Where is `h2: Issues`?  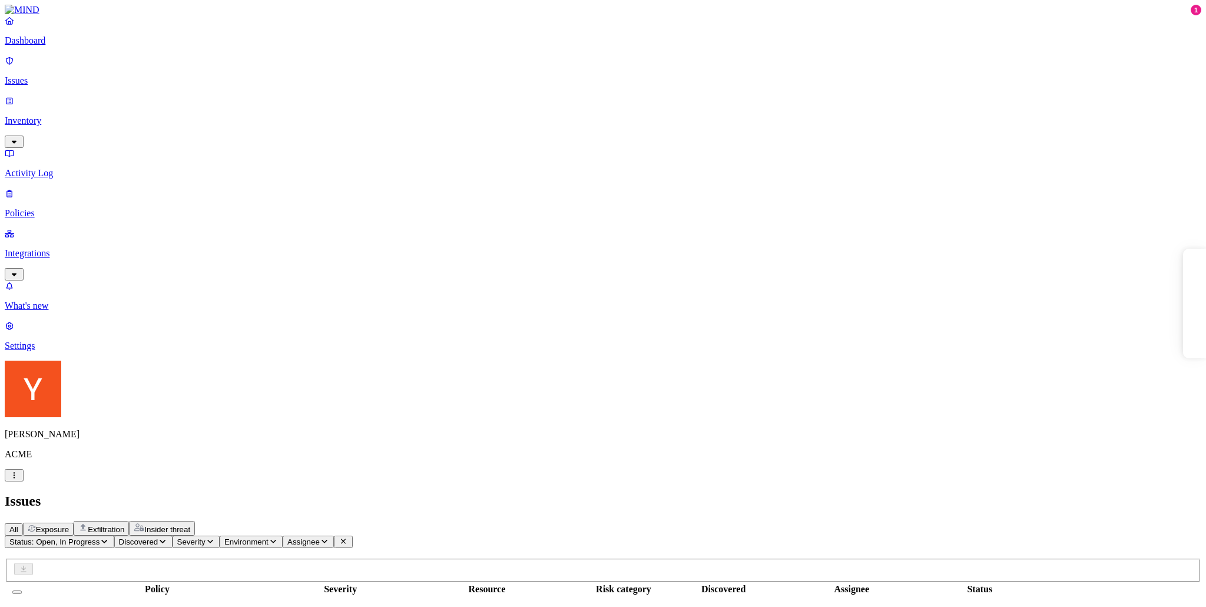
h2: Issues is located at coordinates (603, 501).